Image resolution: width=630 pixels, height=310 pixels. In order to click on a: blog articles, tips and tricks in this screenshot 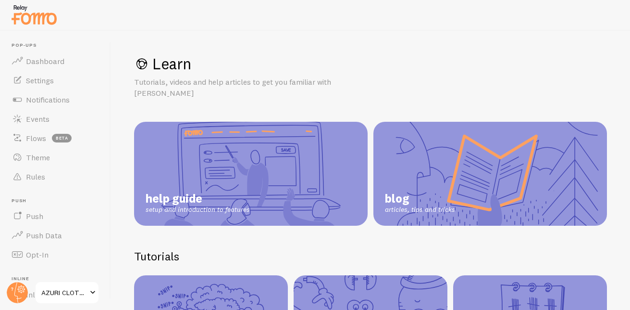, I will do `click(490, 174)`.